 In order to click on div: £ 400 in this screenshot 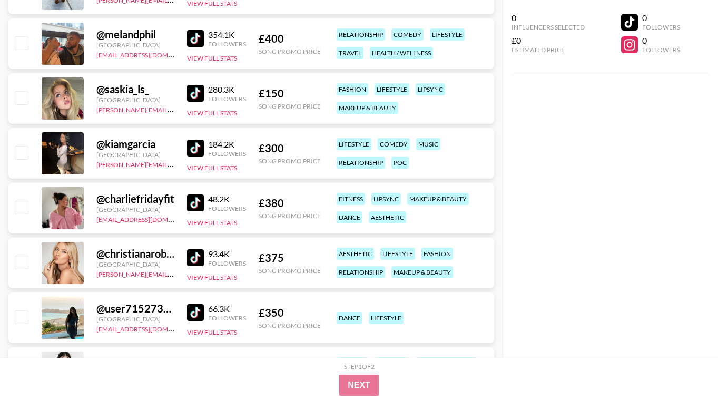, I will do `click(290, 38)`.